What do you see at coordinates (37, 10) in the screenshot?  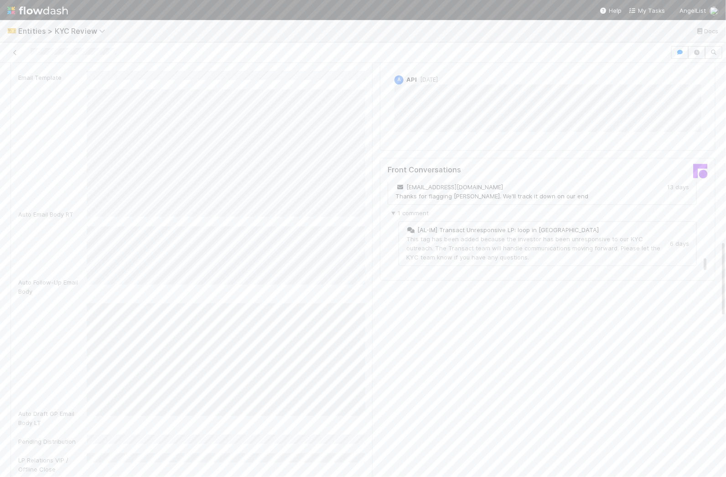 I see `img: logo-inverted-e16ddd16eac7371096b0.svg` at bounding box center [37, 10].